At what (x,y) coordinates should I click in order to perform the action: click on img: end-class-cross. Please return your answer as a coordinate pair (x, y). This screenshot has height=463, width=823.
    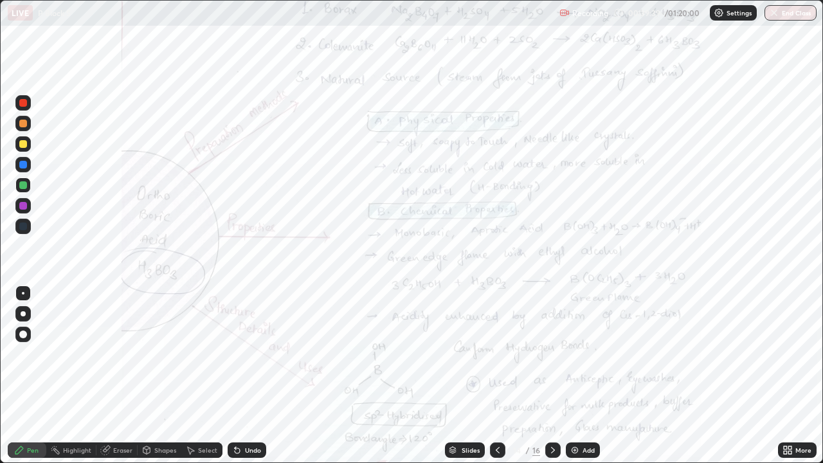
    Looking at the image, I should click on (774, 13).